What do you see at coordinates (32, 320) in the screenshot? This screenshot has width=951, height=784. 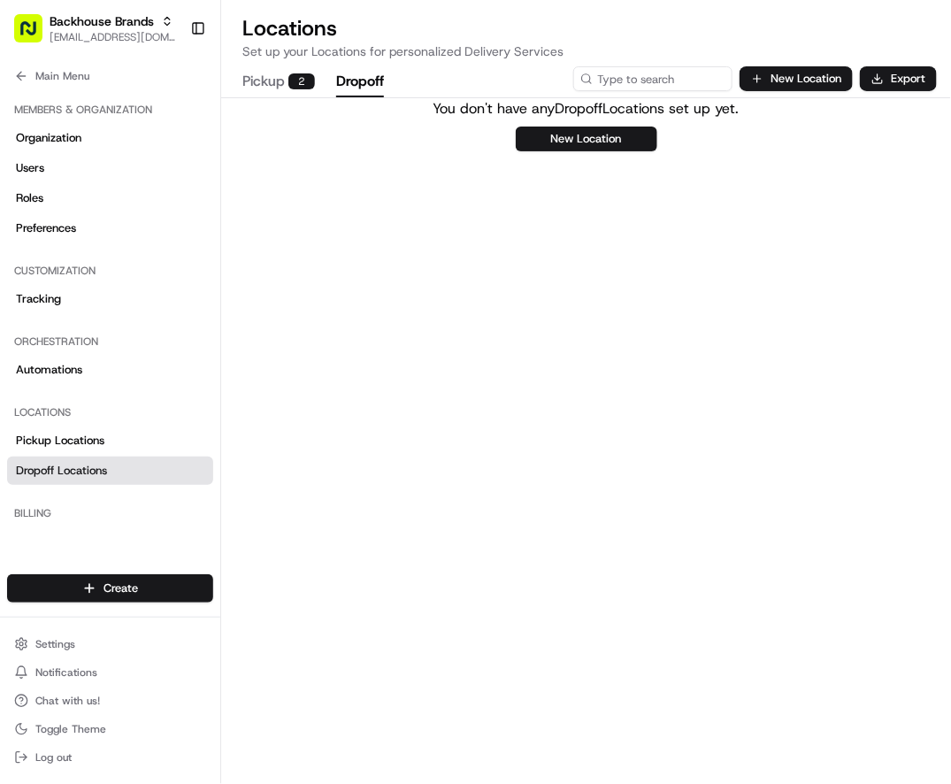 I see `img: Asif Zaman Khan` at bounding box center [32, 320].